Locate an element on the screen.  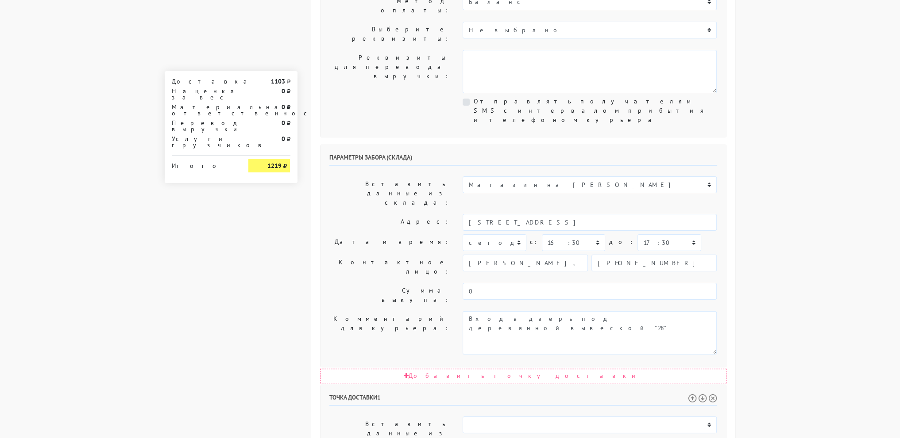
label: Сумма выкупа: is located at coordinates (389, 296).